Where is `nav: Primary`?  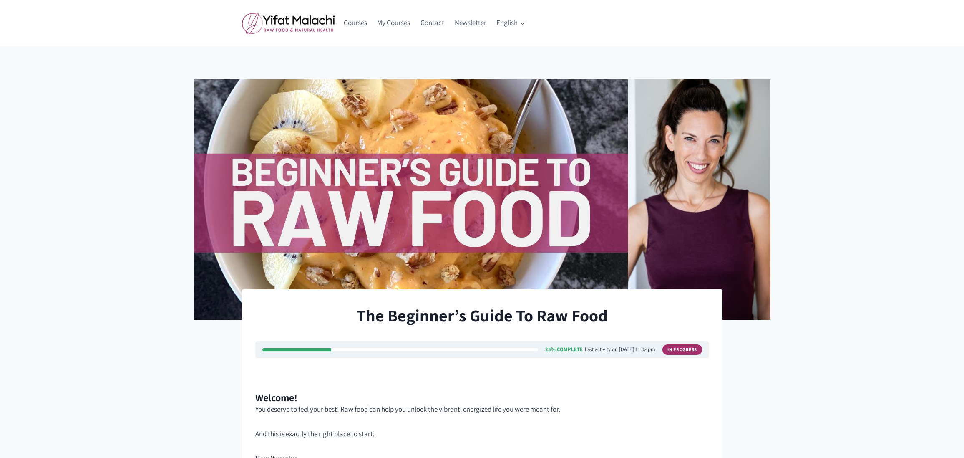 nav: Primary is located at coordinates (434, 23).